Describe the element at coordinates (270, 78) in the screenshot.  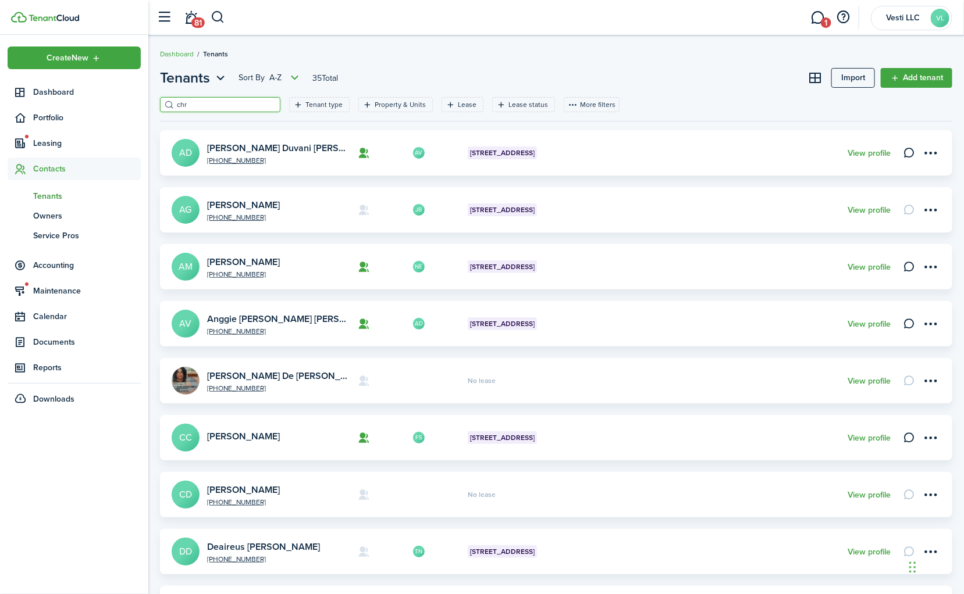
I see `button: Sort byA-Z` at that location.